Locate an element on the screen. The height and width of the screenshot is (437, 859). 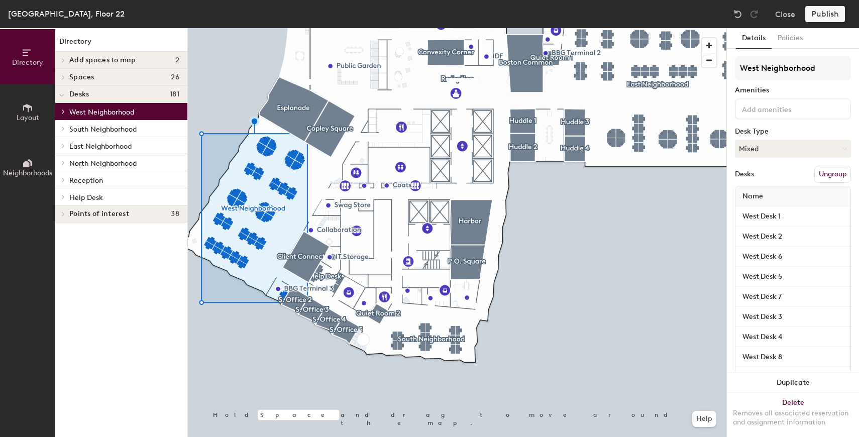
button: Ungroup is located at coordinates (833, 174).